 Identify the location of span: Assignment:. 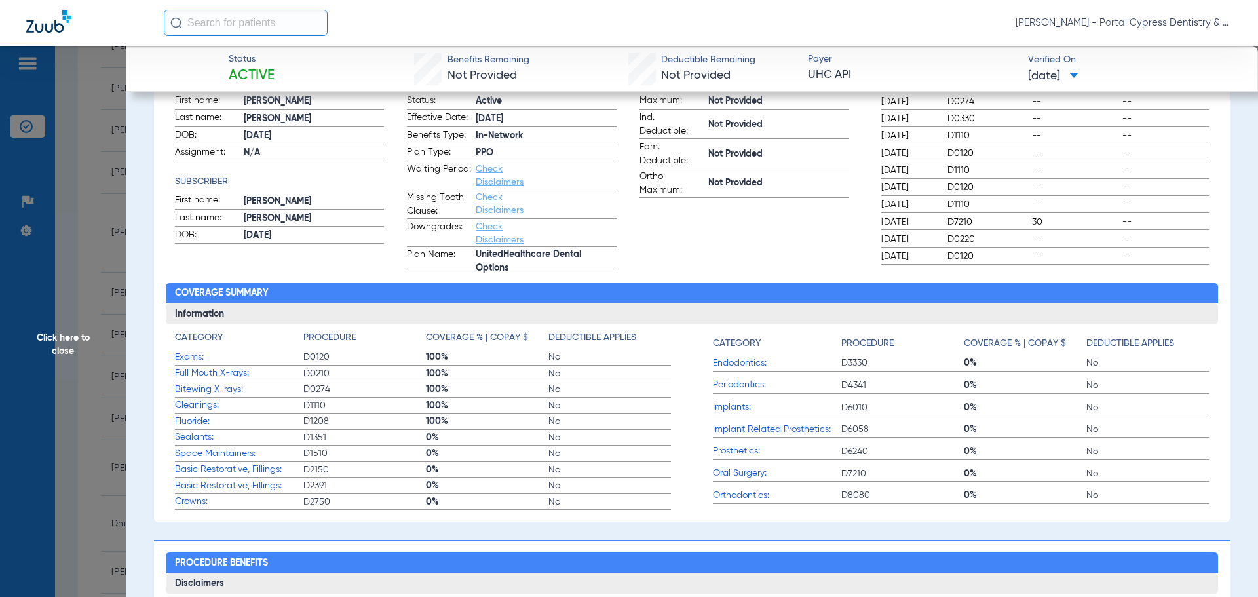
(207, 153).